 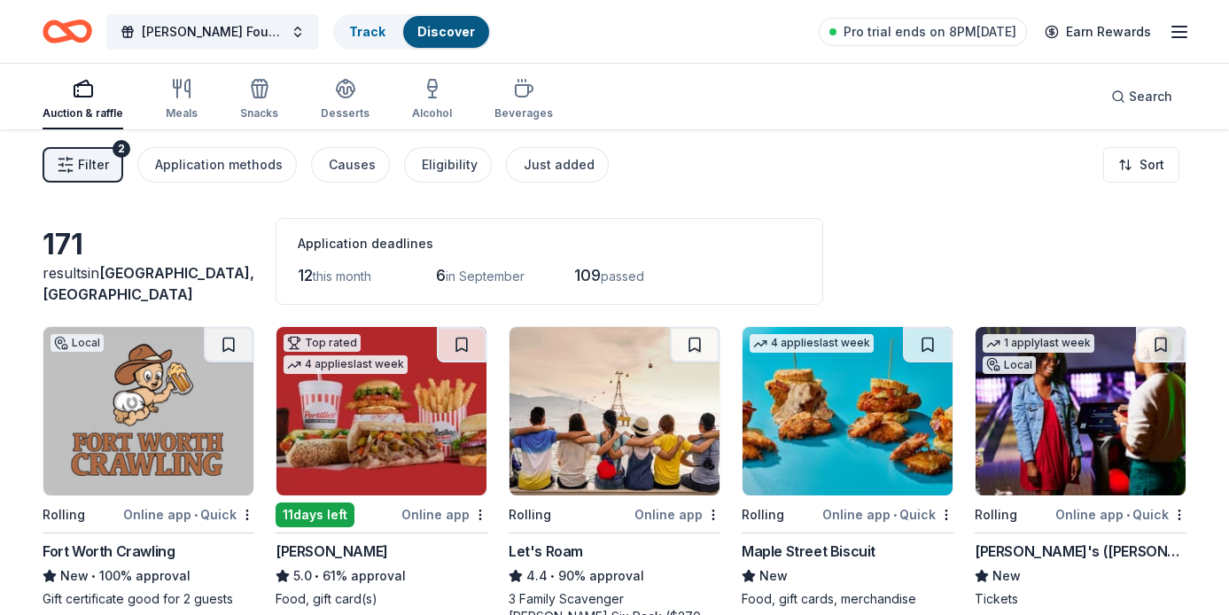 I want to click on div: 61% approval, so click(x=381, y=576).